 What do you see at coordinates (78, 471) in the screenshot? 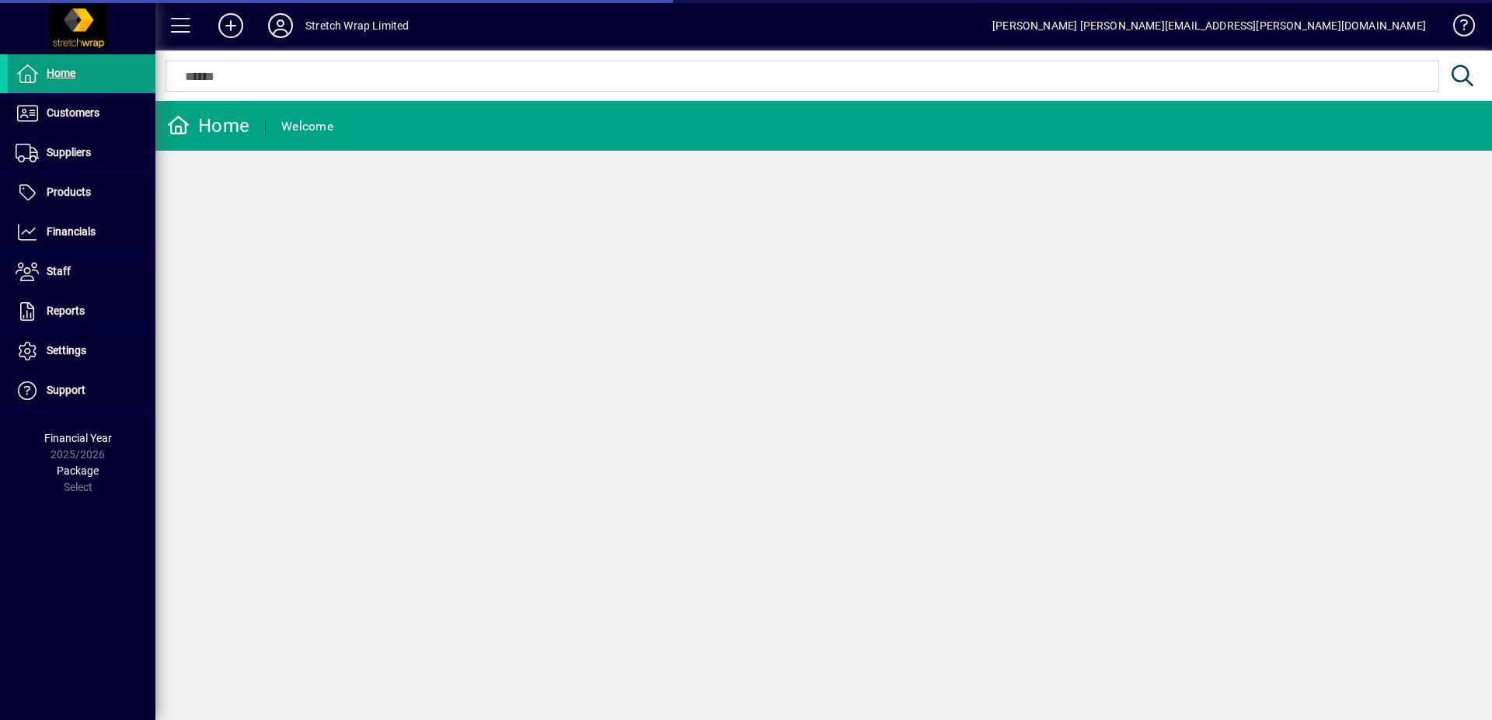
I see `span: Package` at bounding box center [78, 471].